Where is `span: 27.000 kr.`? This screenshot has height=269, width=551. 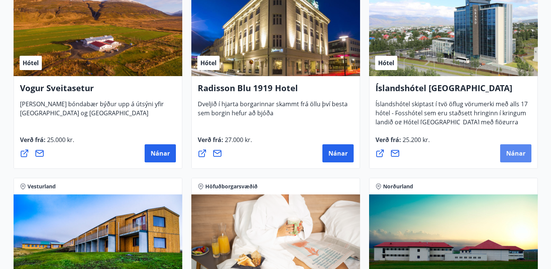
span: 27.000 kr. is located at coordinates (238, 140).